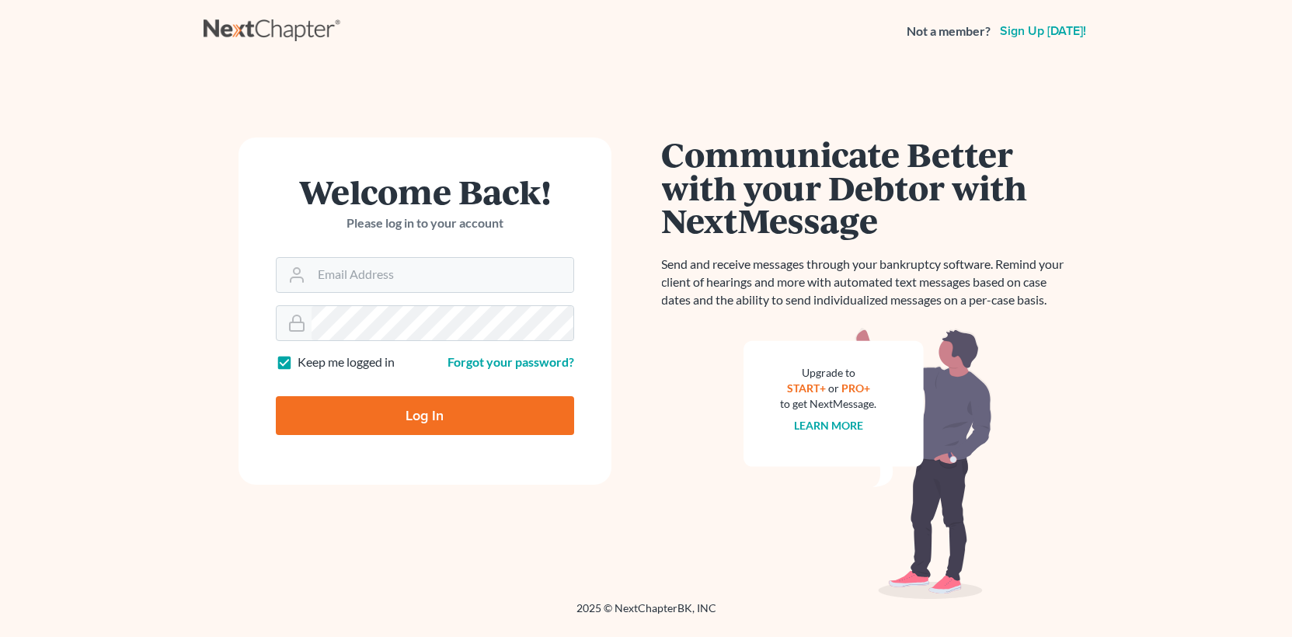  I want to click on p: Please log in to your account, so click(425, 223).